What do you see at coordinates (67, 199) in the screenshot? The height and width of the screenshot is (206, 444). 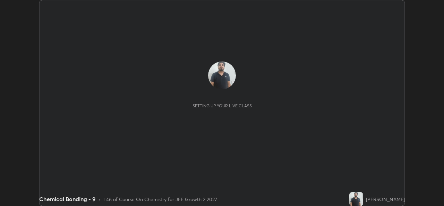 I see `div: Chemical Bonding - 9` at bounding box center [67, 199].